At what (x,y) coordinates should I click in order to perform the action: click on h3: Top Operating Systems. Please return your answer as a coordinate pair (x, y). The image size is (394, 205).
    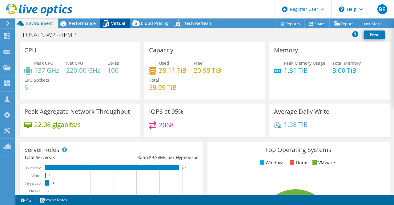
    Looking at the image, I should click on (298, 150).